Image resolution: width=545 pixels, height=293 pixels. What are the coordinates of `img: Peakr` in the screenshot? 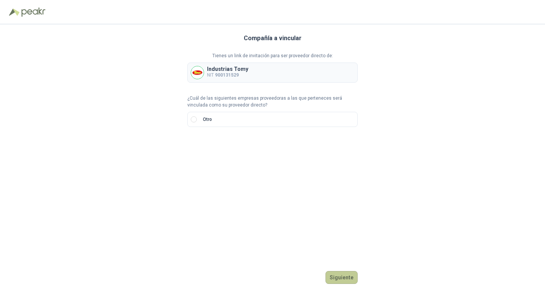 It's located at (33, 12).